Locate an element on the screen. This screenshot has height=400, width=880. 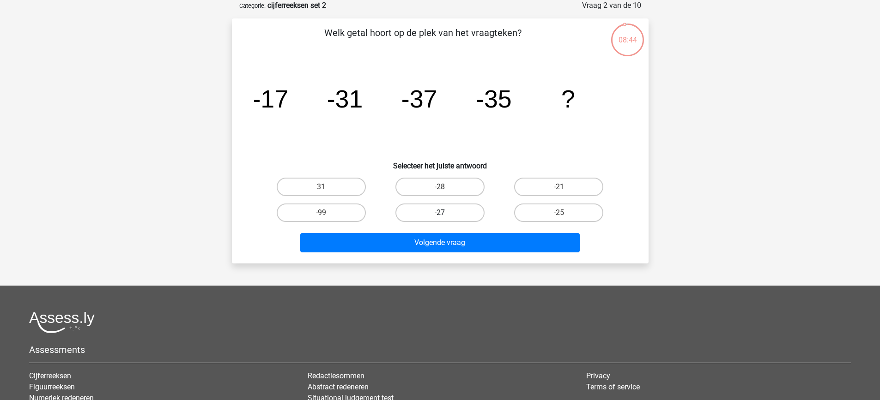
h5: Assessments is located at coordinates (440, 350).